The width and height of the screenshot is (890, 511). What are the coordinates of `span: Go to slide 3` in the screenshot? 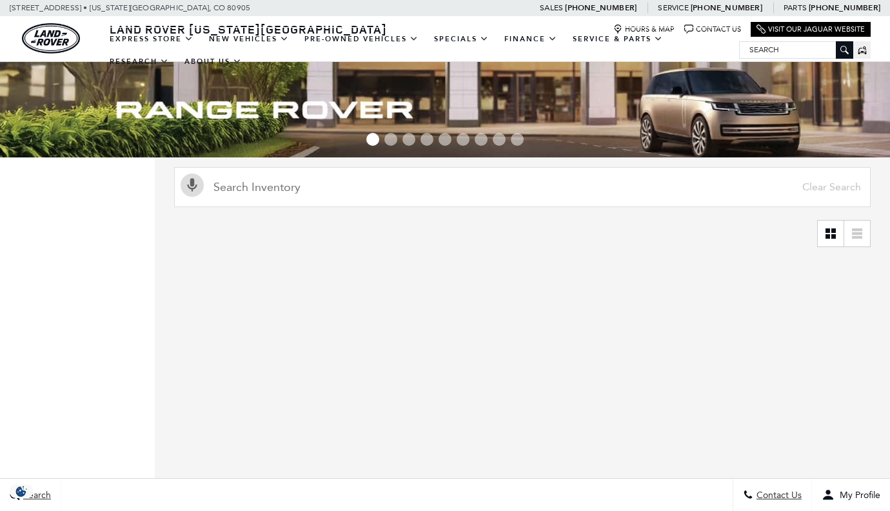 It's located at (409, 139).